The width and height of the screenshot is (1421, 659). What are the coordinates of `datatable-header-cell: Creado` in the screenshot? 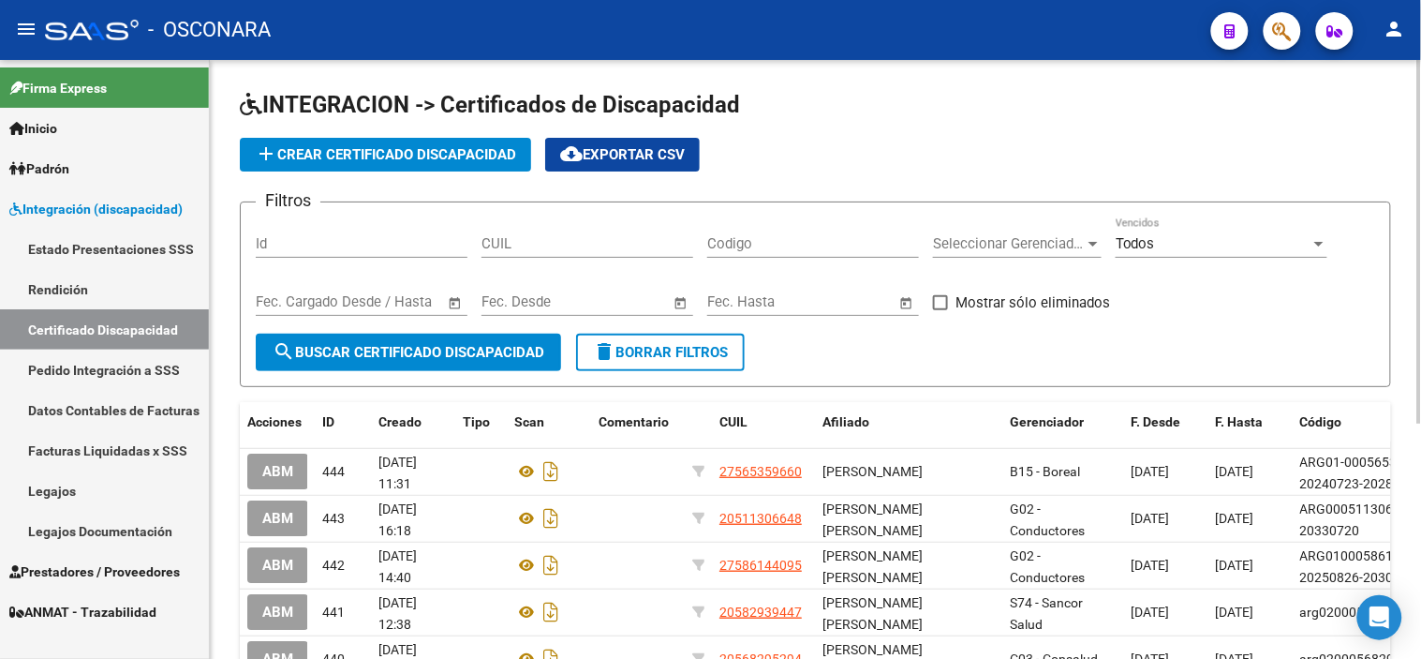 It's located at (413, 422).